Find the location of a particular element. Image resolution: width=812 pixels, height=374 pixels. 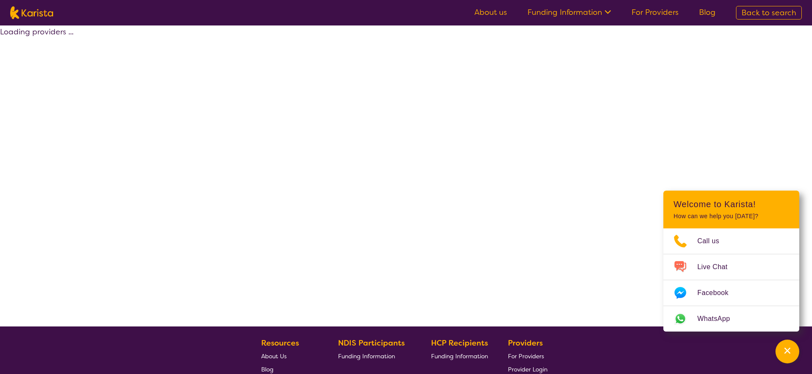

span: For Providers is located at coordinates (525, 356).